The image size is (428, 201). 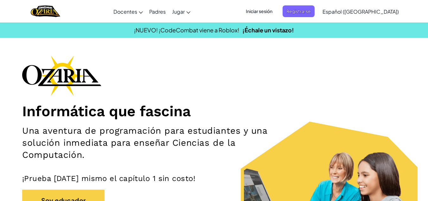 What do you see at coordinates (128, 11) in the screenshot?
I see `a: Docentes` at bounding box center [128, 11].